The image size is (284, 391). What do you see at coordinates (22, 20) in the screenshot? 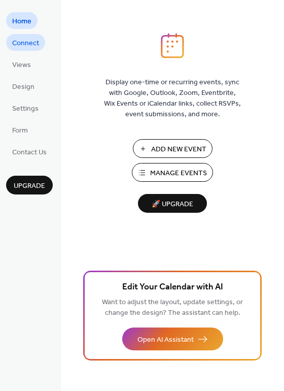
I see `a: Home` at bounding box center [22, 20].